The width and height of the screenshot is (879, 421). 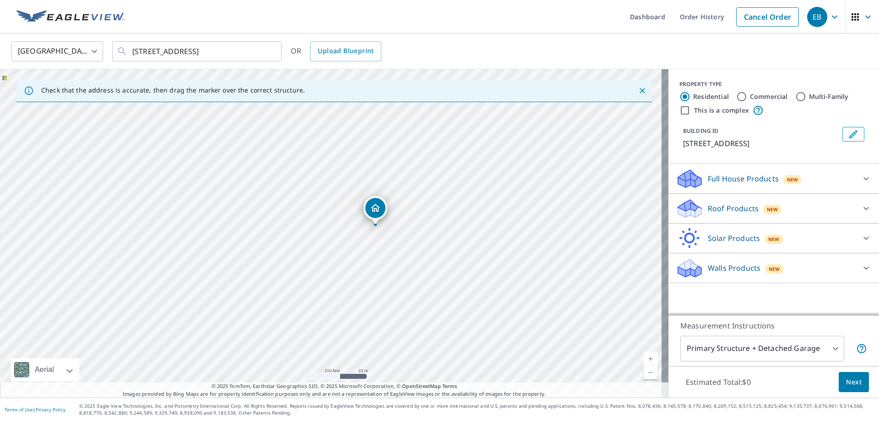 I want to click on p: Full House Products, so click(x=743, y=179).